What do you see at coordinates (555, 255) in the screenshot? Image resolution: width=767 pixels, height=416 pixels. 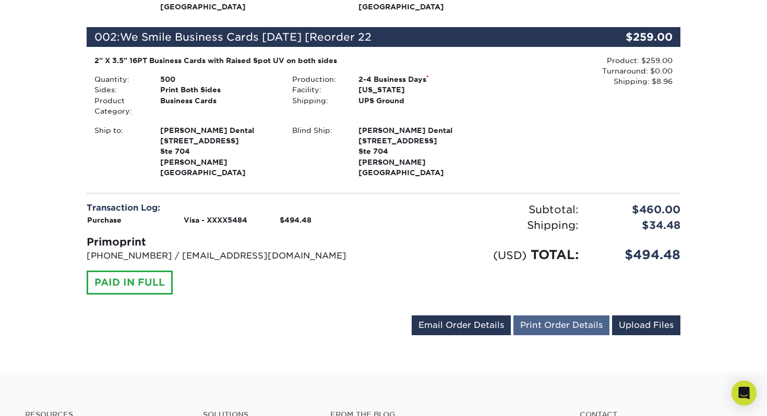 I see `span: TOTAL:` at bounding box center [555, 255].